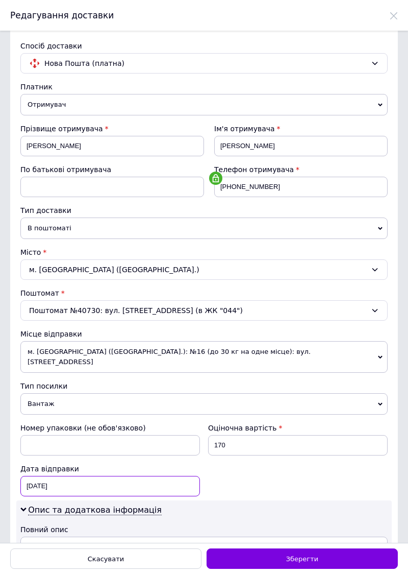 This screenshot has width=408, height=574. I want to click on span: Зберегти, so click(302, 558).